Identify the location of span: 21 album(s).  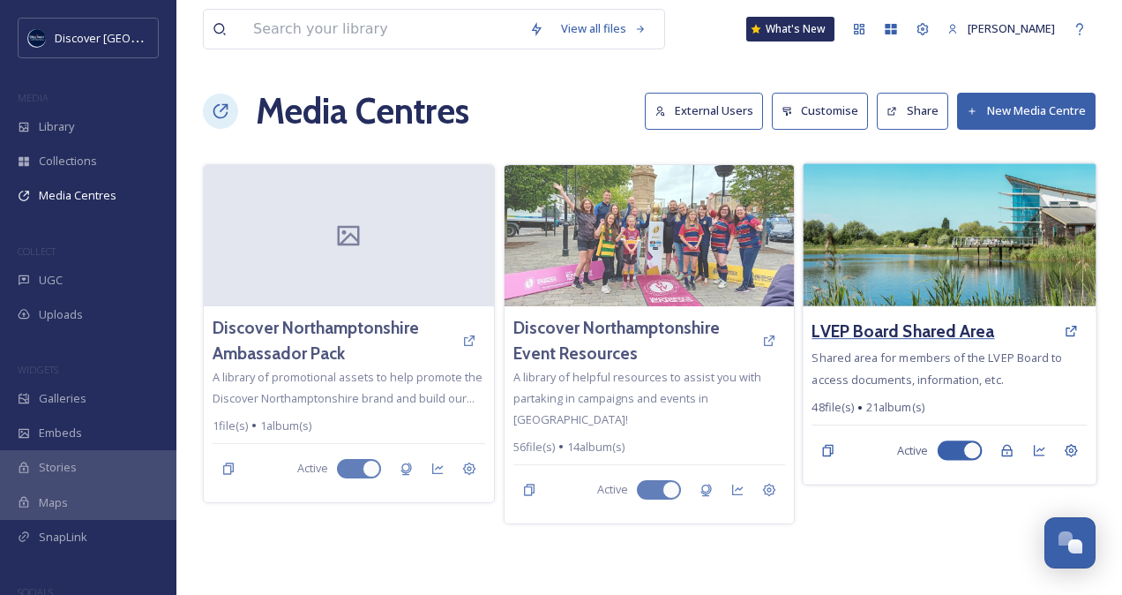
(895, 407).